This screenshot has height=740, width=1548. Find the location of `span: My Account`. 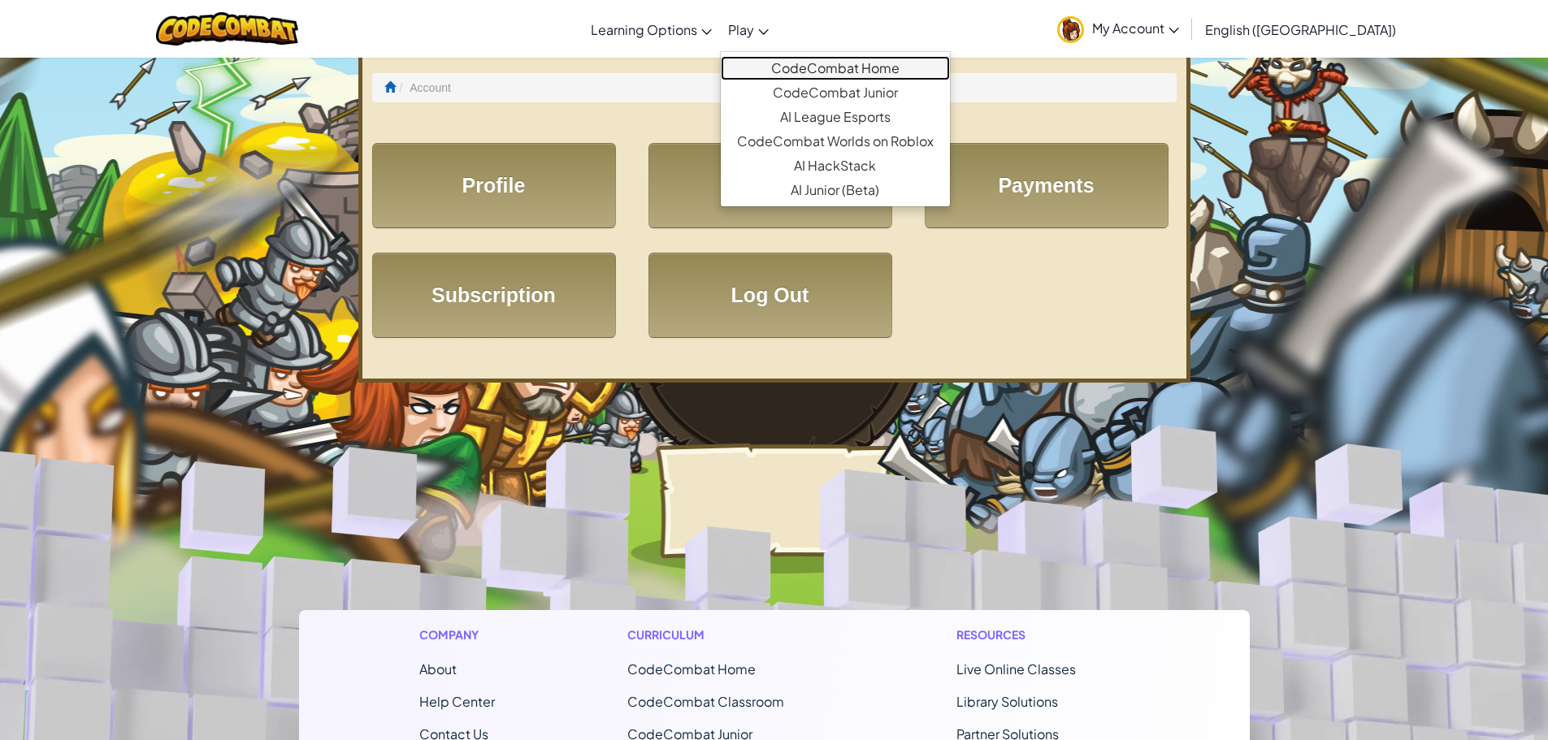

span: My Account is located at coordinates (1135, 28).